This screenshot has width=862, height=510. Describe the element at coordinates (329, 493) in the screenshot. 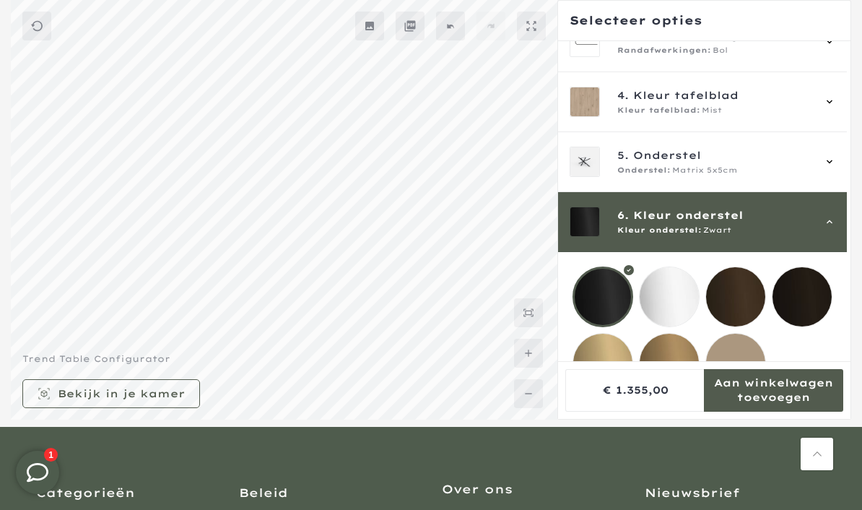

I see `h3: Beleid` at that location.